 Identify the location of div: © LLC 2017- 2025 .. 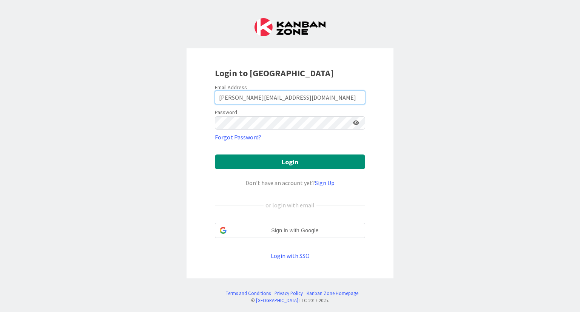
(290, 300).